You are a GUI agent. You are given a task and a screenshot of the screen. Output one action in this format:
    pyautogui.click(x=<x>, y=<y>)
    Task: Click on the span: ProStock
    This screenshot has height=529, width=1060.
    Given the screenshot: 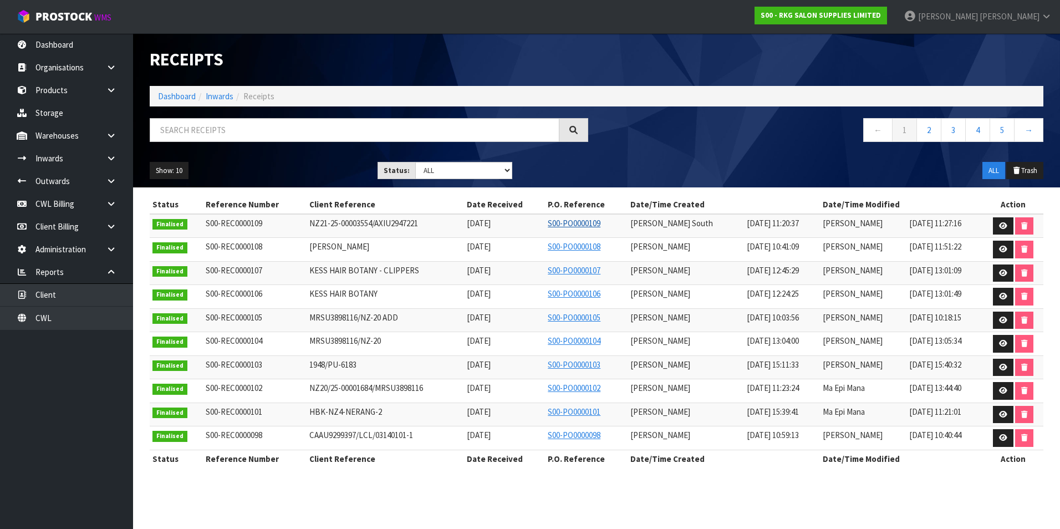 What is the action you would take?
    pyautogui.click(x=64, y=17)
    